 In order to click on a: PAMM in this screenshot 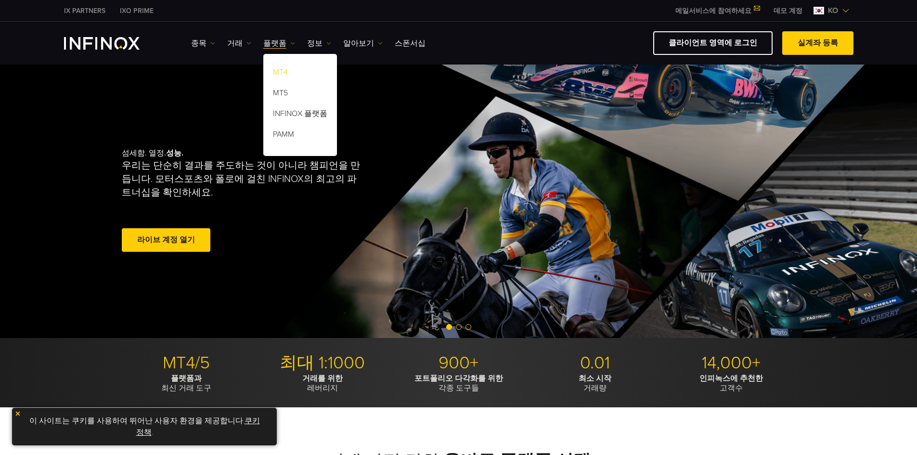, I will do `click(300, 136)`.